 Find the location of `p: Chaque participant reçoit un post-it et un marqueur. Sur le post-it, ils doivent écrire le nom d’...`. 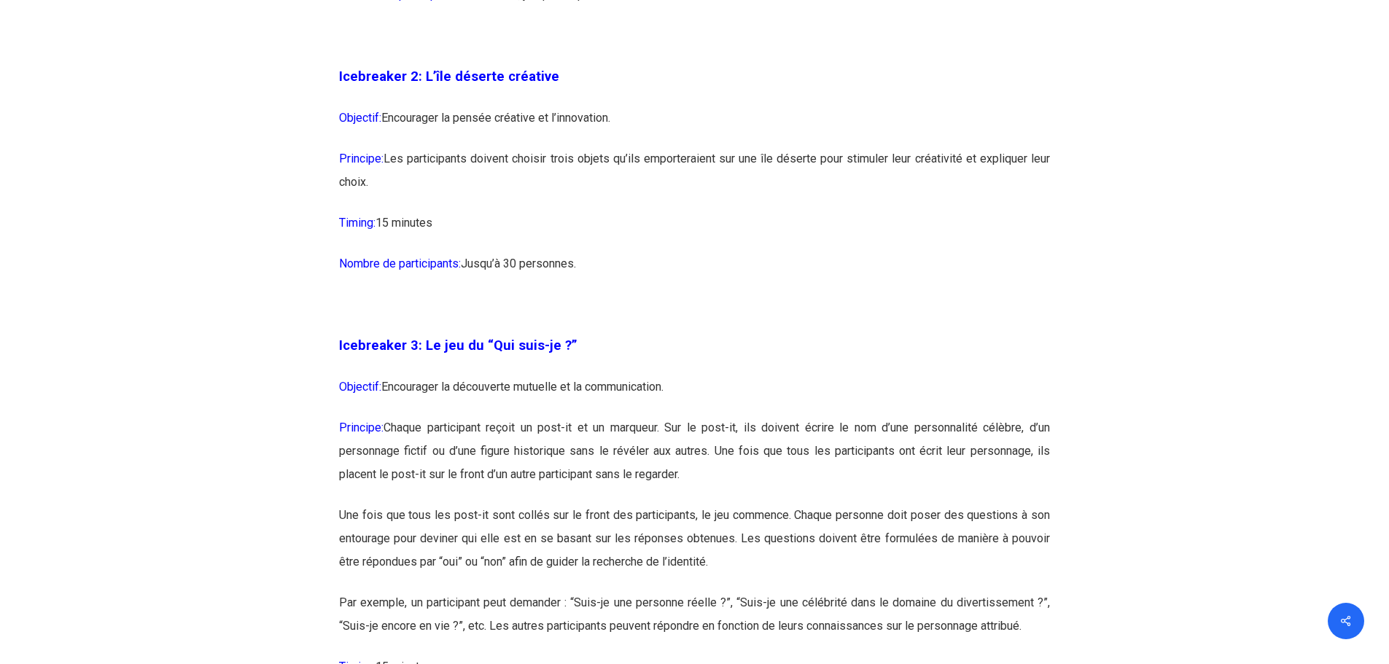

p: Chaque participant reçoit un post-it et un marqueur. Sur le post-it, ils doivent écrire le nom d’... is located at coordinates (694, 460).